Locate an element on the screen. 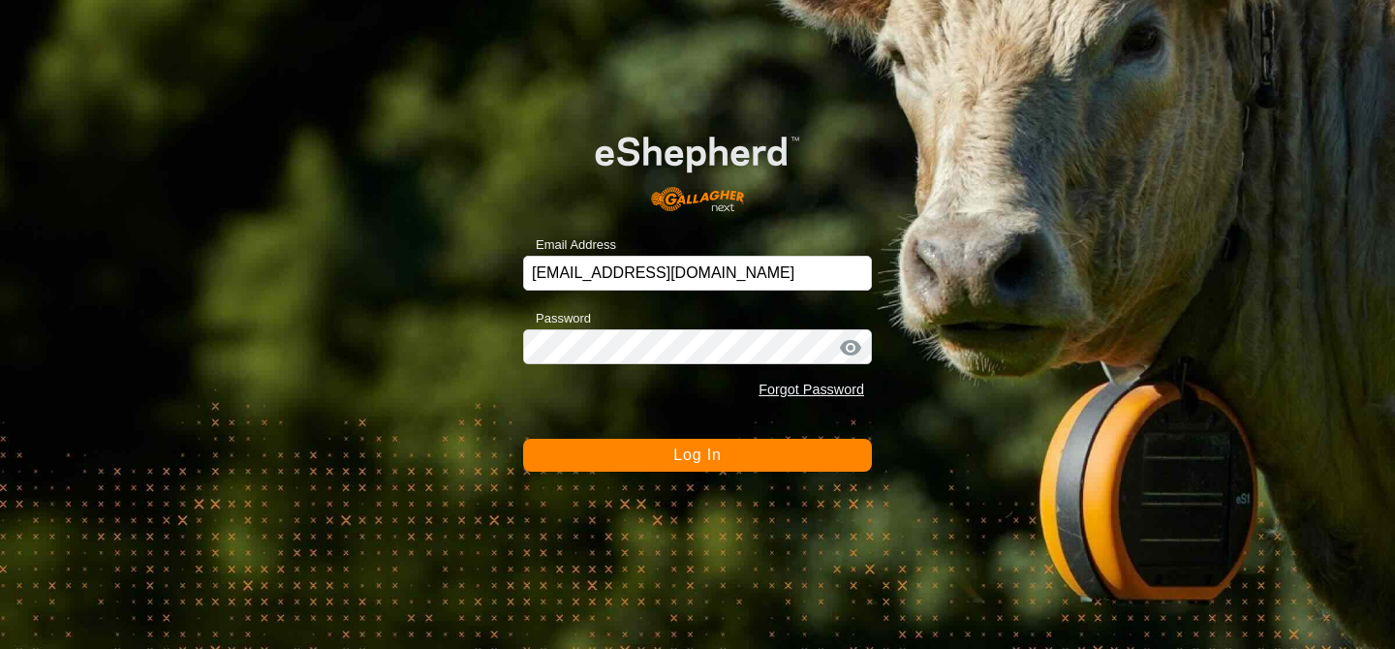 This screenshot has width=1395, height=649. img: E-shepherd Logo is located at coordinates (697, 167).